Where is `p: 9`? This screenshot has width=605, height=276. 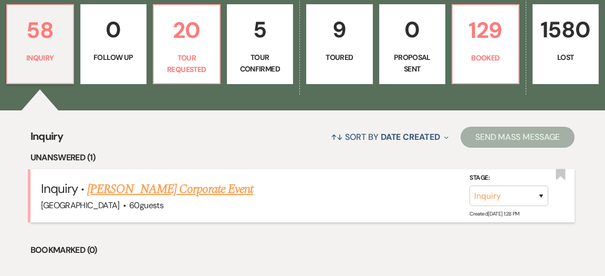
p: 9 is located at coordinates (339, 29).